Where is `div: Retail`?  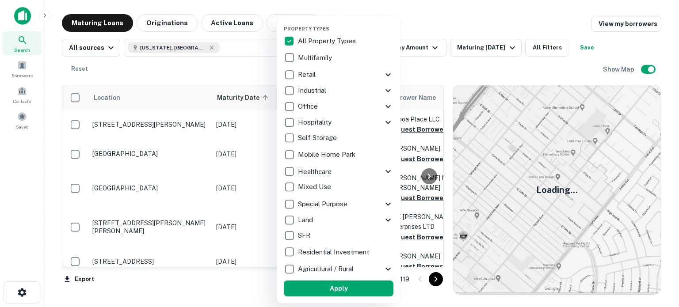
div: Retail is located at coordinates (339, 75).